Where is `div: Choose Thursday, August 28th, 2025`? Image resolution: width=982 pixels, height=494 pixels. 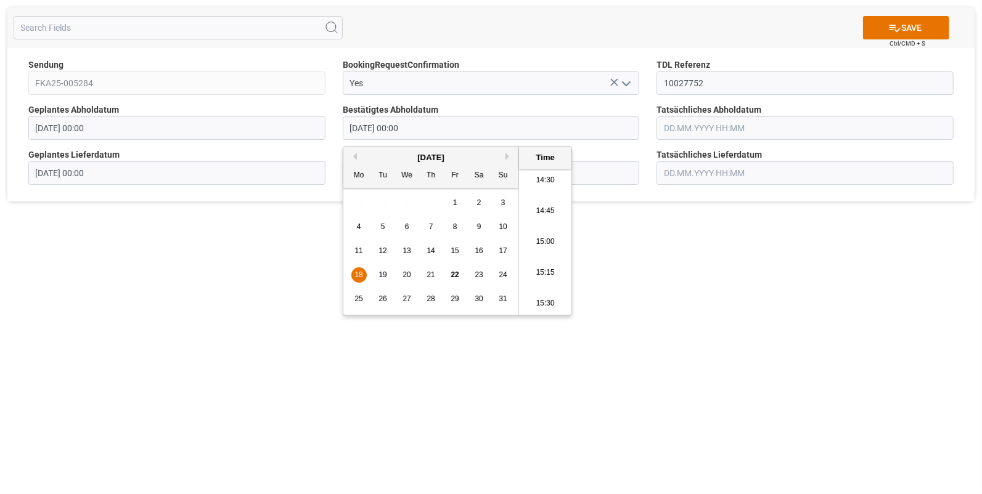 div: Choose Thursday, August 28th, 2025 is located at coordinates (431, 299).